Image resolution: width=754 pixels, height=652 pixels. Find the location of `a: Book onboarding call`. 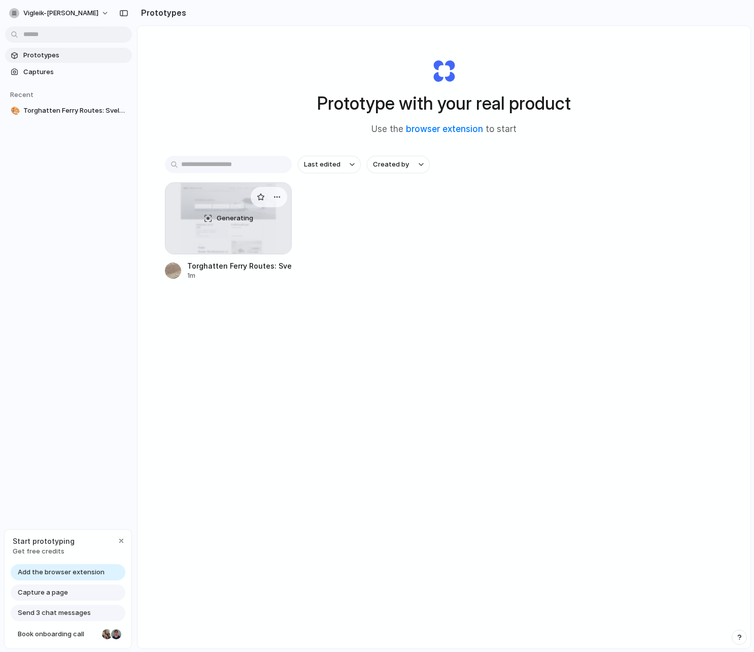

a: Book onboarding call is located at coordinates (68, 634).